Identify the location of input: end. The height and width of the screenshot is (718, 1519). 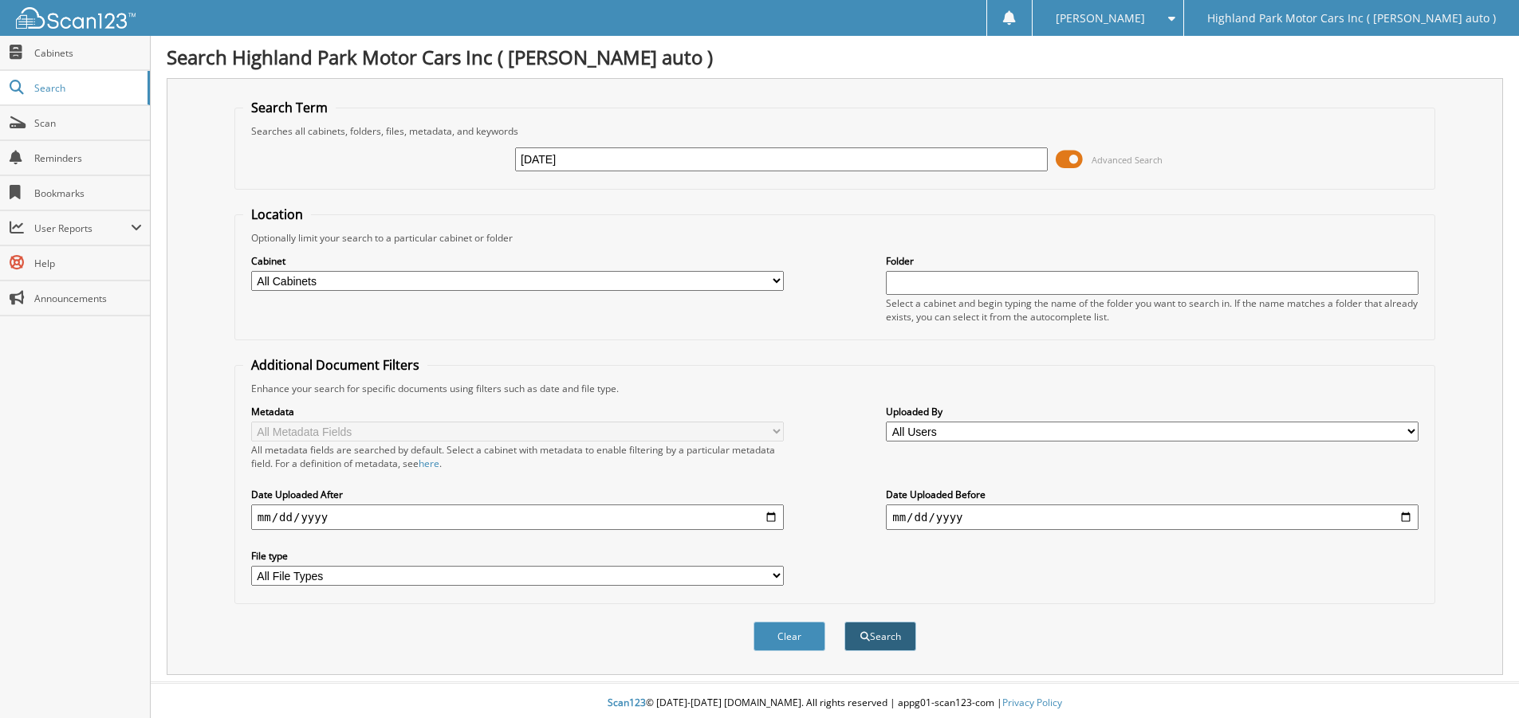
(1152, 517).